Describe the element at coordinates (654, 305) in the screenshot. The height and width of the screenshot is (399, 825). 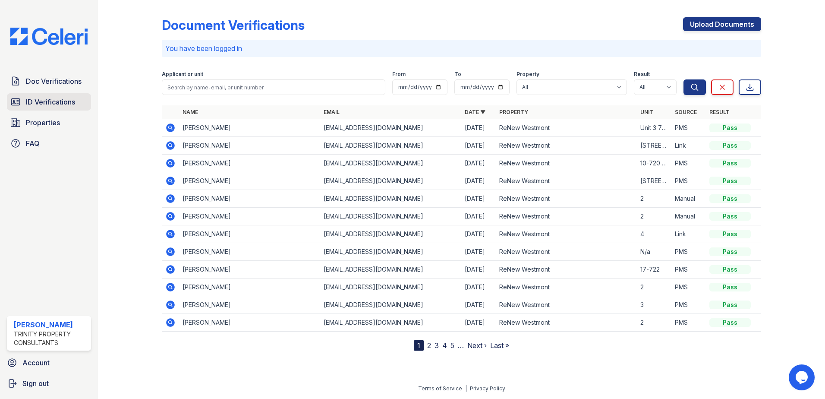
I see `td: 3` at that location.